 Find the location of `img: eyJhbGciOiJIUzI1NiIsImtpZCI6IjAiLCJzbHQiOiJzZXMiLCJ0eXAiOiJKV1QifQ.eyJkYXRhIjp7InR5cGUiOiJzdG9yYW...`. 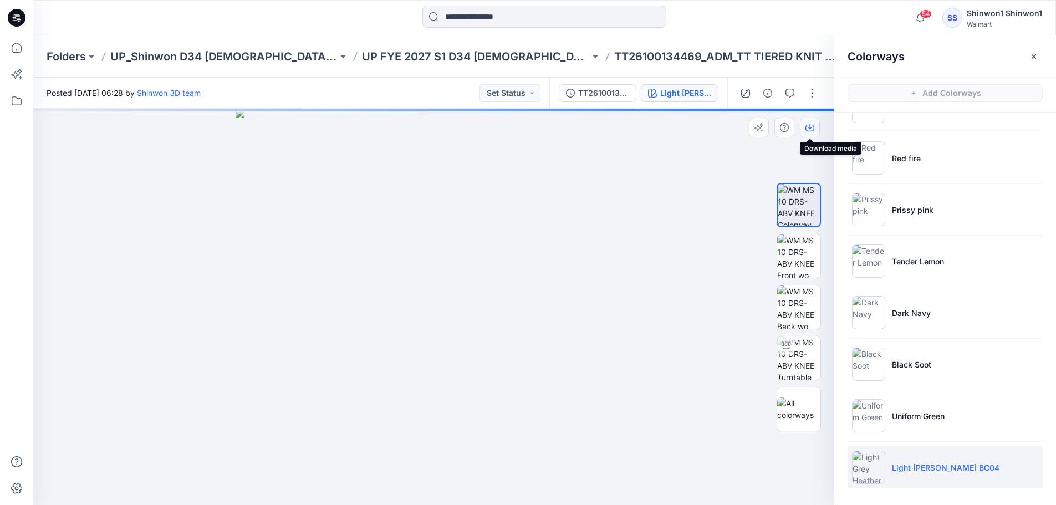

img: eyJhbGciOiJIUzI1NiIsImtpZCI6IjAiLCJzbHQiOiJzZXMiLCJ0eXAiOiJKV1QifQ.eyJkYXRhIjp7InR5cGUiOiJzdG9yYW... is located at coordinates (433, 307).